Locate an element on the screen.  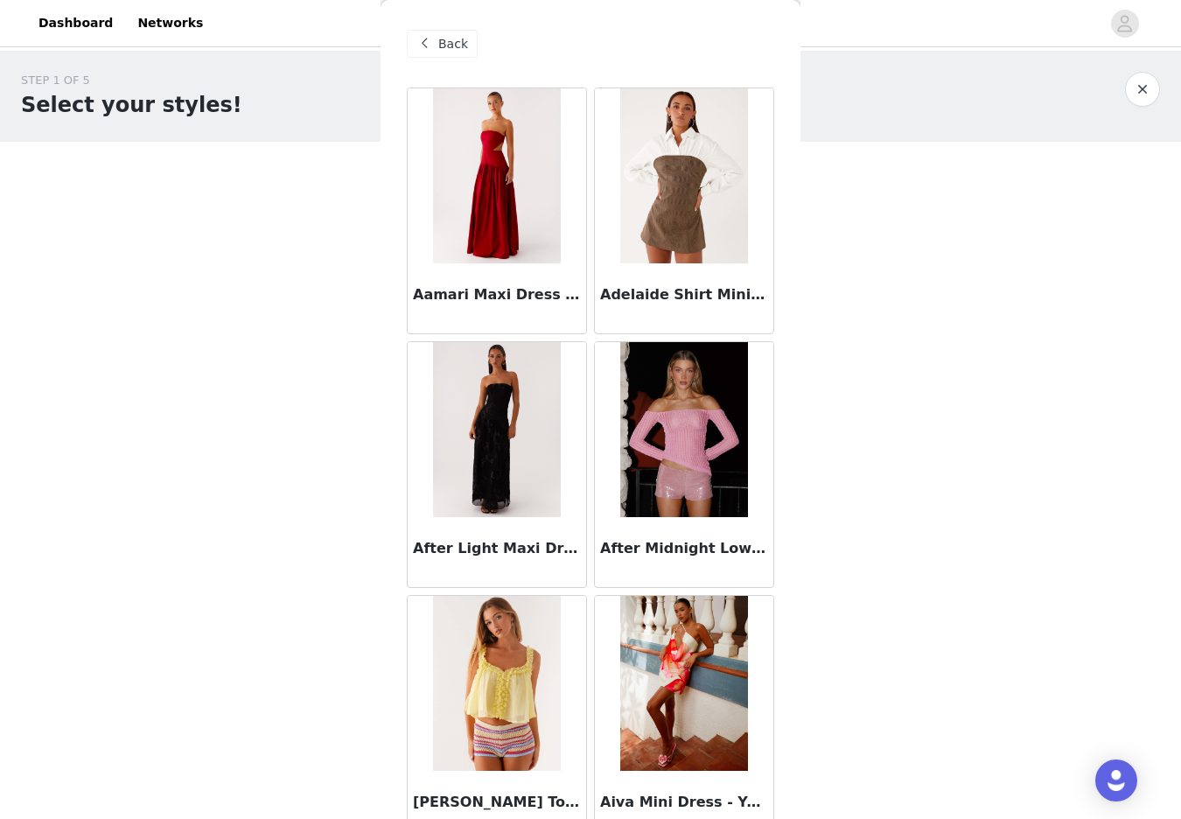
img: Aamari Maxi Dress - Red is located at coordinates (496, 176).